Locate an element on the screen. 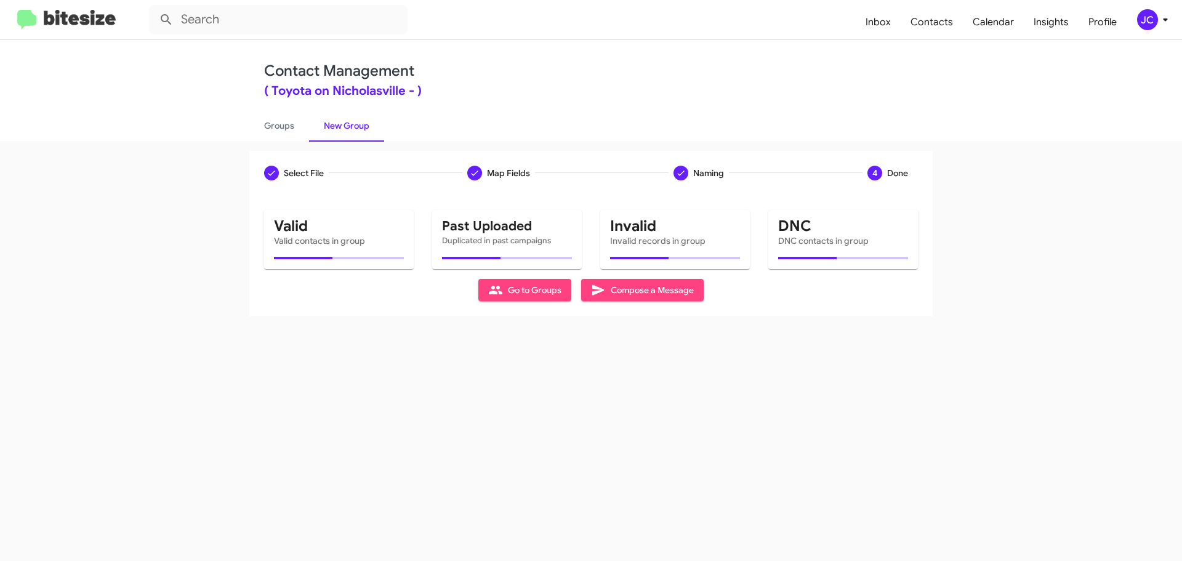  mat-card-subtitle: Valid contacts in group is located at coordinates (338, 241).